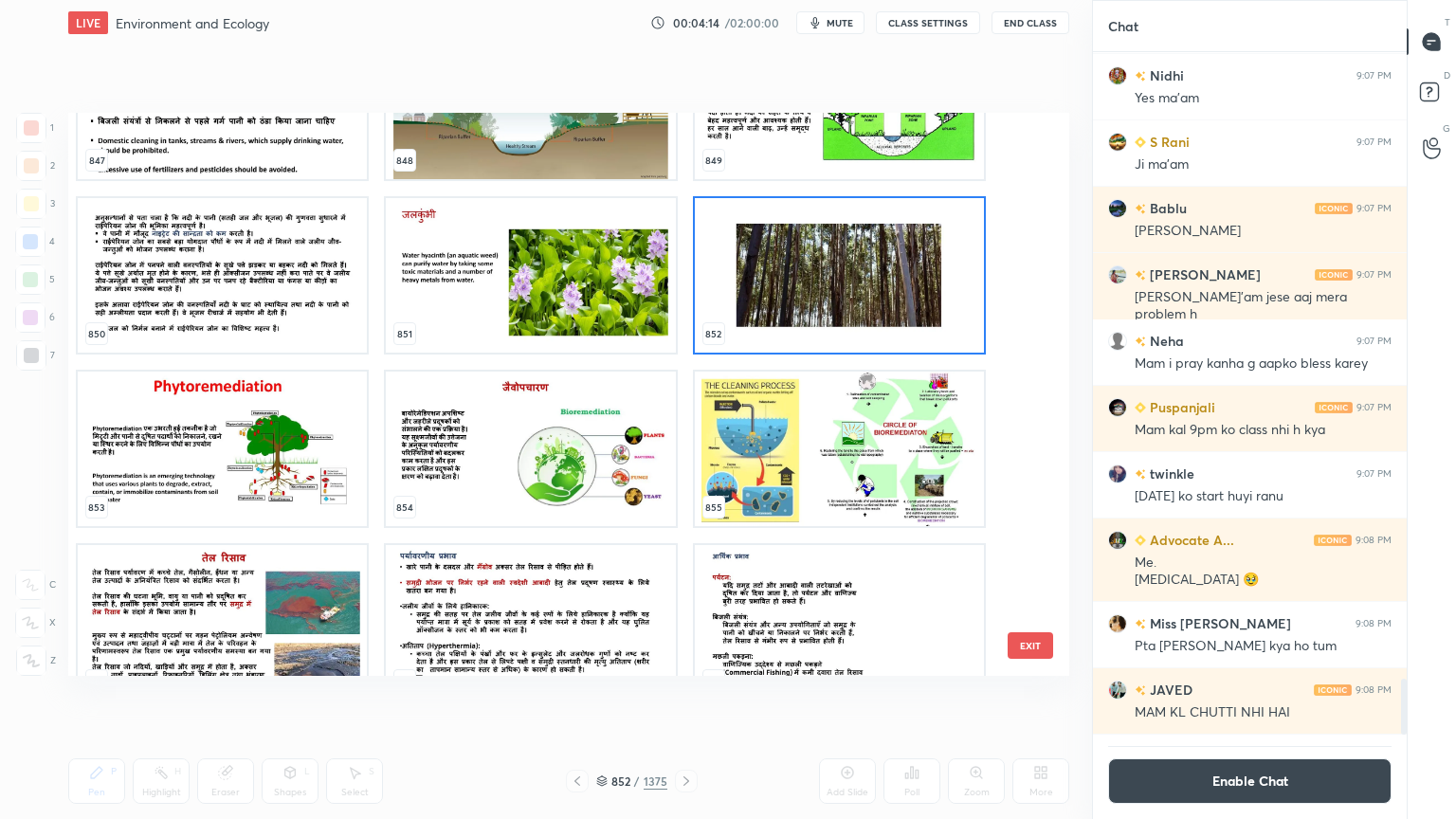 This screenshot has width=1456, height=819. What do you see at coordinates (1446, 128) in the screenshot?
I see `p: G` at bounding box center [1446, 128].